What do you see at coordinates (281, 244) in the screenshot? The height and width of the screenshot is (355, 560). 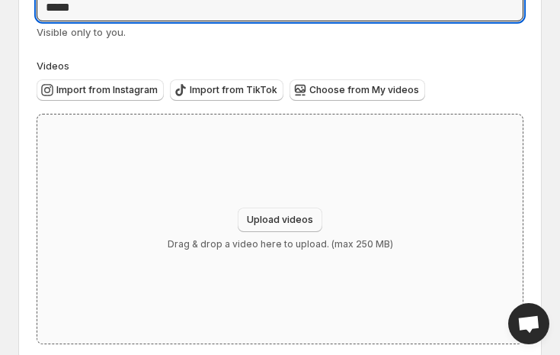 I see `p: Drag & drop a video here to upload. (max 250 MB)` at bounding box center [281, 244].